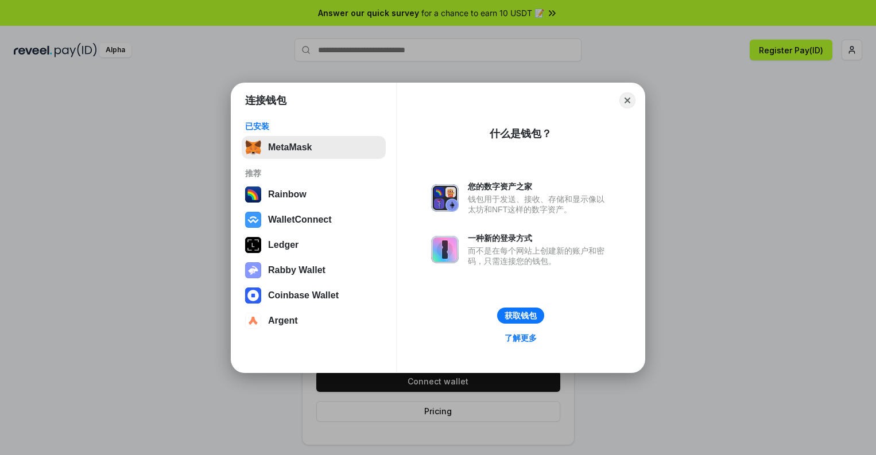 The width and height of the screenshot is (876, 455). I want to click on img: svg+xml,%3Csvg%20width%3D%22120%22%20height%3D%22120%22%20viewBox%3D%220%200%20120%20120%22%20fil..., so click(253, 195).